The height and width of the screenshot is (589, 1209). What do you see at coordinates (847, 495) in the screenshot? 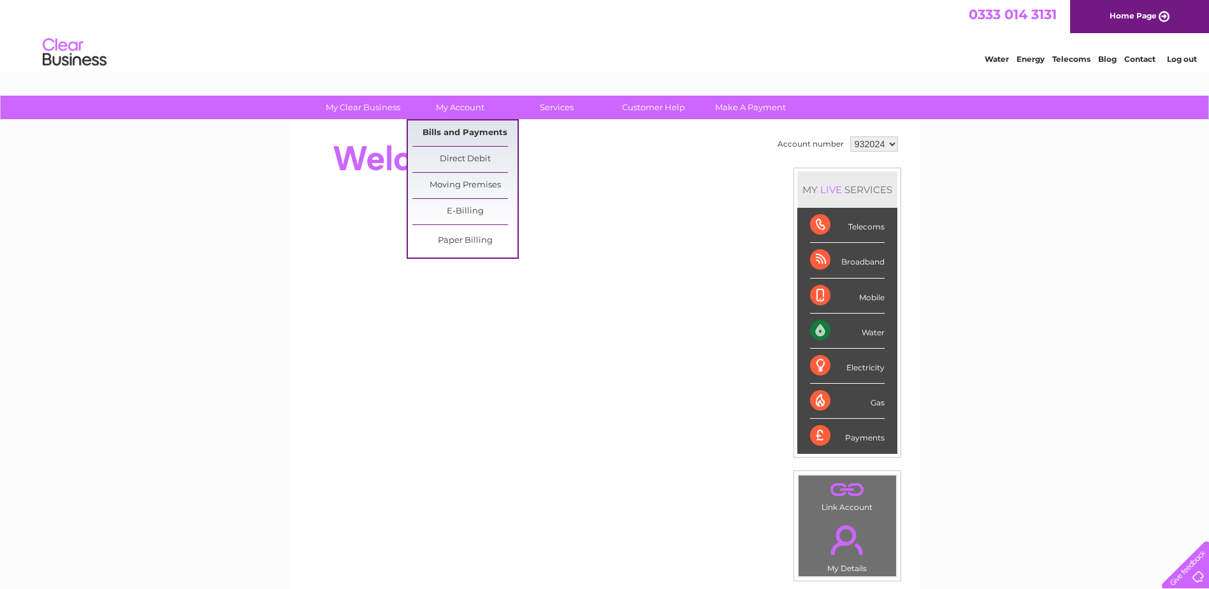
I see `td: Link Account` at bounding box center [847, 495].